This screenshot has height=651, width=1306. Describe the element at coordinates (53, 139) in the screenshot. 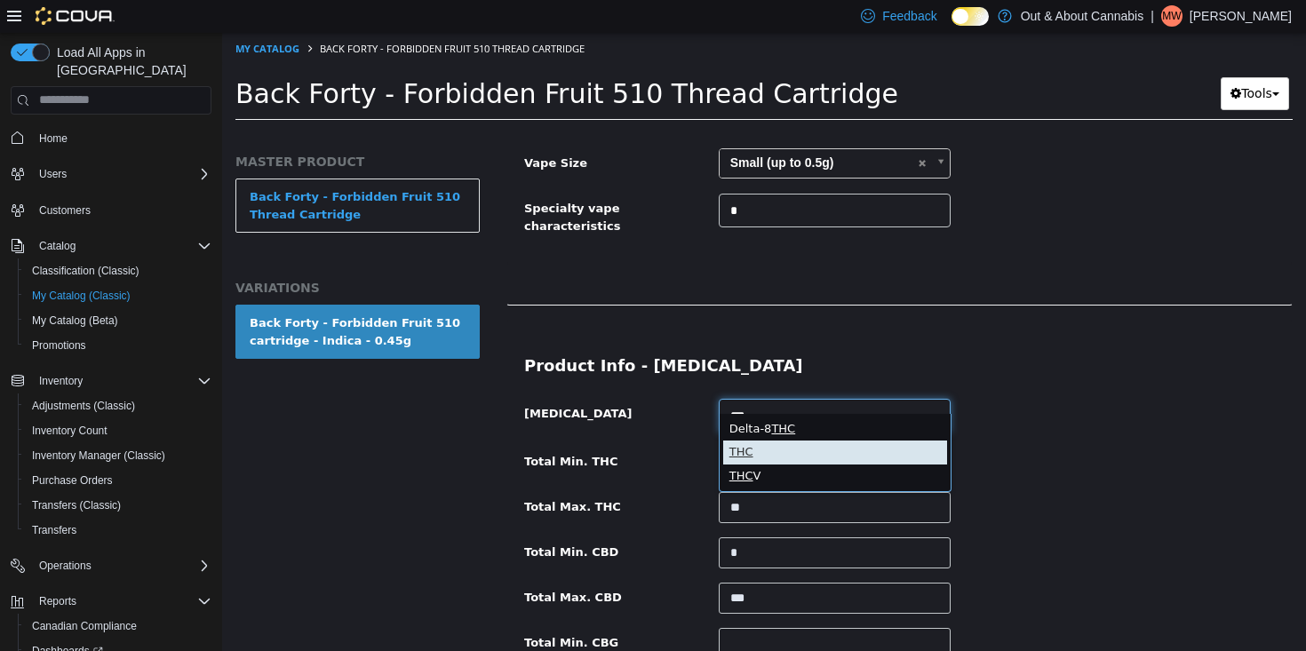

I see `a: Home` at that location.